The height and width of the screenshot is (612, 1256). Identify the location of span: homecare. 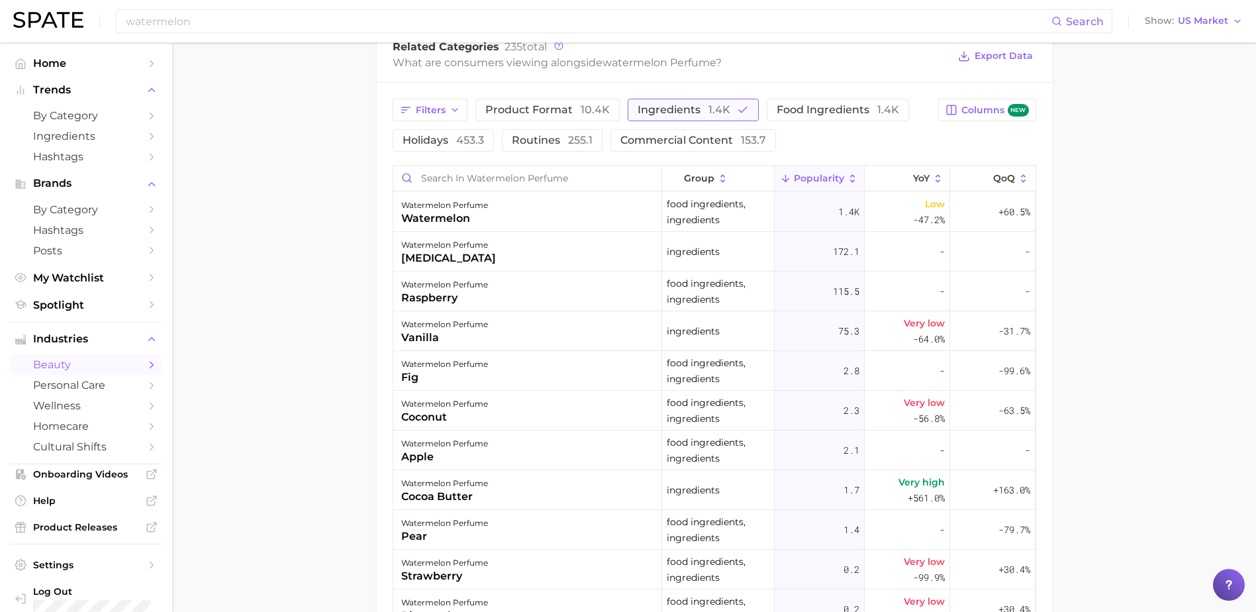
(86, 426).